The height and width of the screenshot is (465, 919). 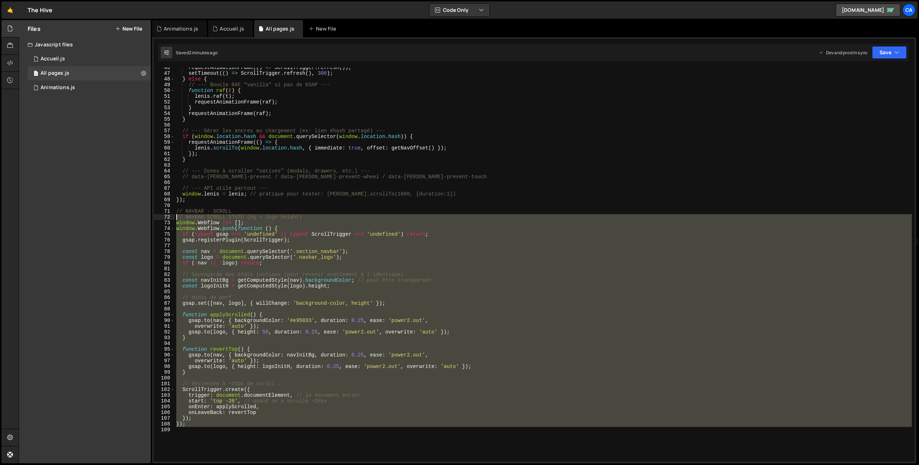 What do you see at coordinates (164, 355) in the screenshot?
I see `div: 96` at bounding box center [164, 355].